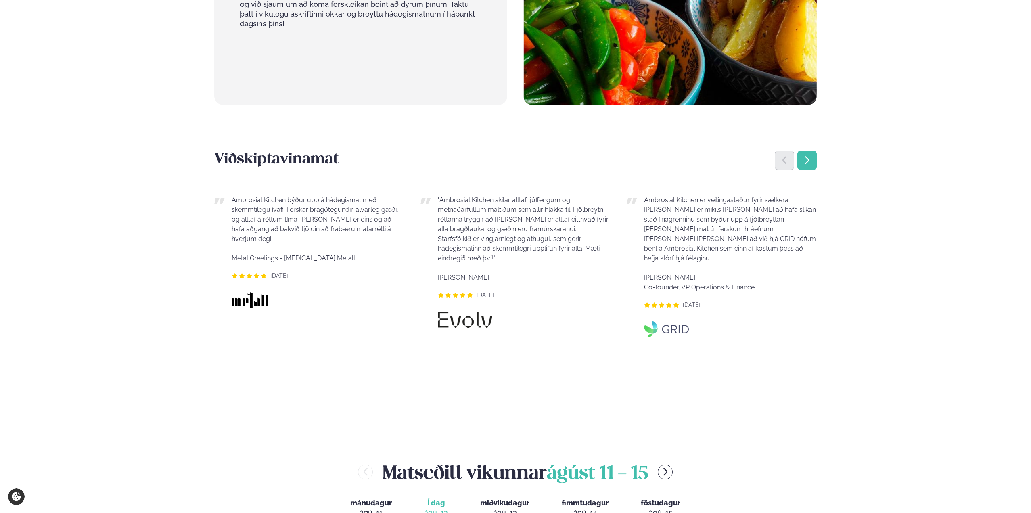  Describe the element at coordinates (807, 160) in the screenshot. I see `div: Next slide` at that location.